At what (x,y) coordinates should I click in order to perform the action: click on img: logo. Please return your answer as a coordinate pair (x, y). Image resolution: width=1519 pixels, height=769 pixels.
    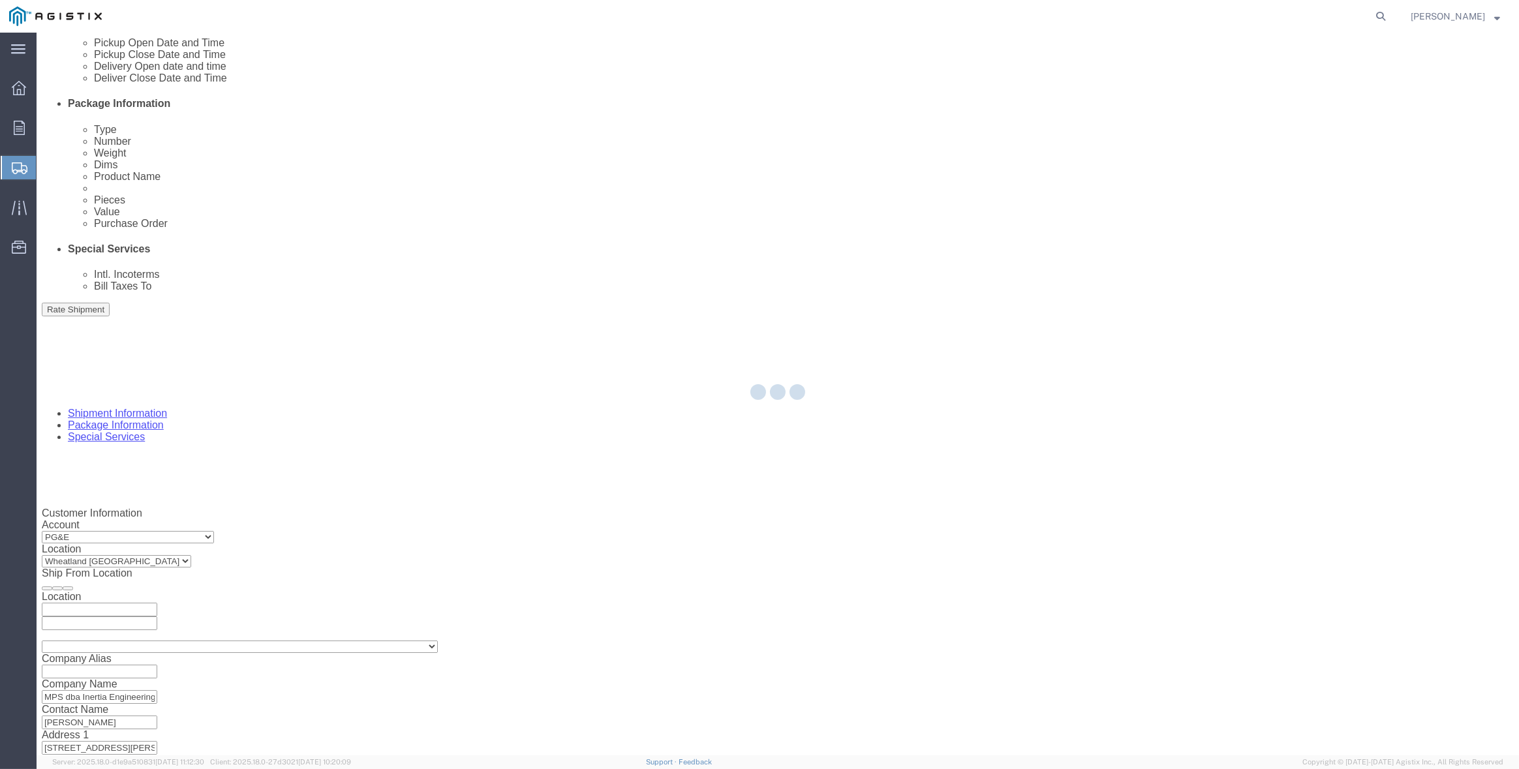
    Looking at the image, I should click on (55, 16).